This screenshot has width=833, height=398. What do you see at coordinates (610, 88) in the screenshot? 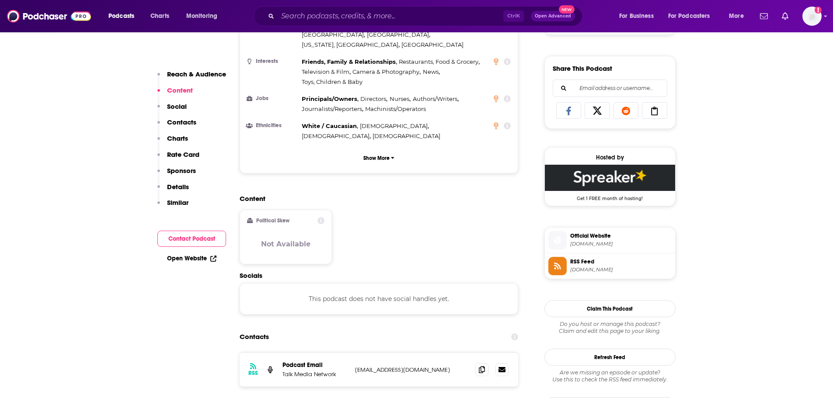
I see `input: Email address or username...` at bounding box center [610, 88].